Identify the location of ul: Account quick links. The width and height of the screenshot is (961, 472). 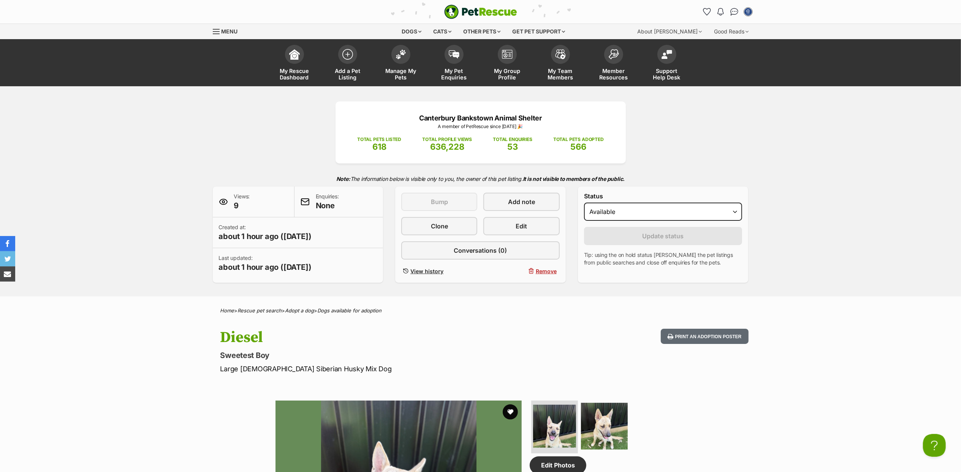
(728, 12).